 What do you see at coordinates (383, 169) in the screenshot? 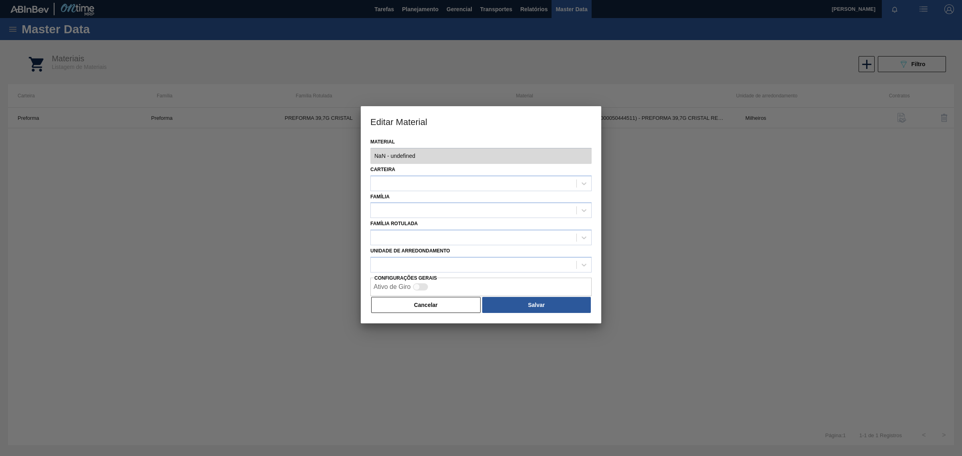
I see `label: Carteira` at bounding box center [383, 169].